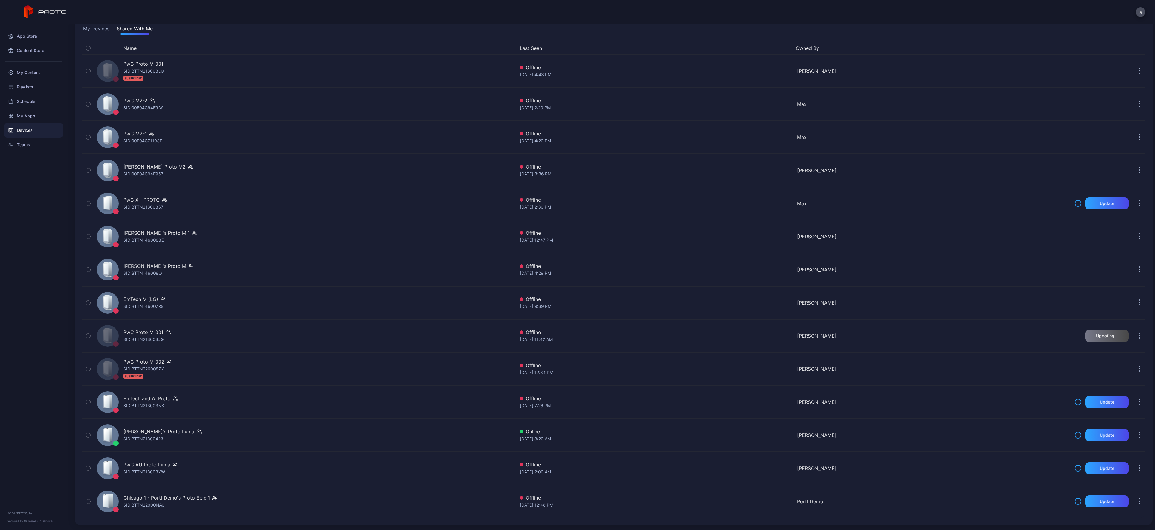  What do you see at coordinates (144, 361) in the screenshot?
I see `div: PwC Proto M 002` at bounding box center [144, 361].